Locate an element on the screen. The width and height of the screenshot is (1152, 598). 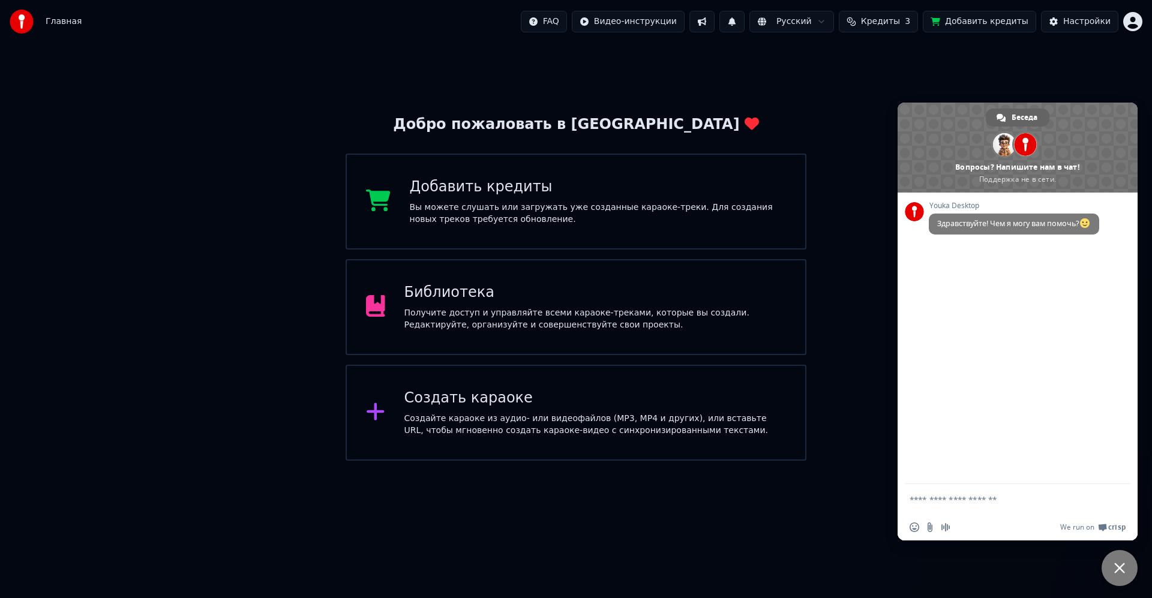
span: Беседа is located at coordinates (1024, 118).